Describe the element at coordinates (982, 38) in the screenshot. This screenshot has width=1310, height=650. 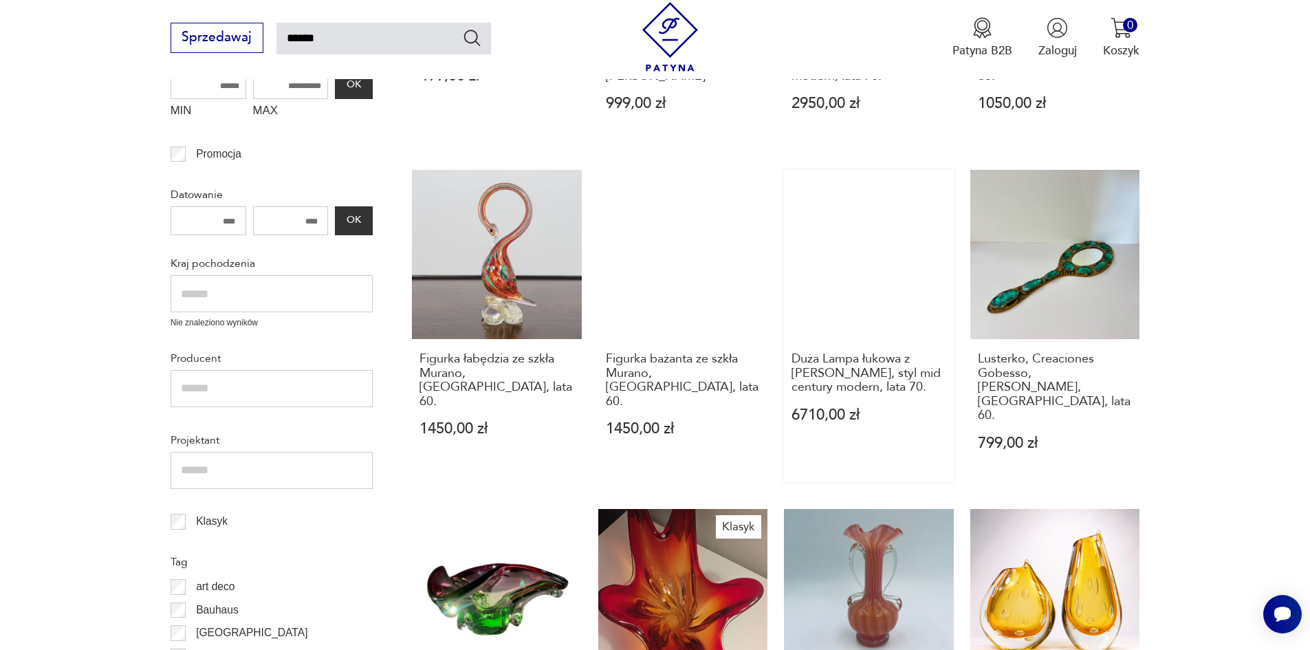
I see `a: Ikona medaluPatyna B2B` at that location.